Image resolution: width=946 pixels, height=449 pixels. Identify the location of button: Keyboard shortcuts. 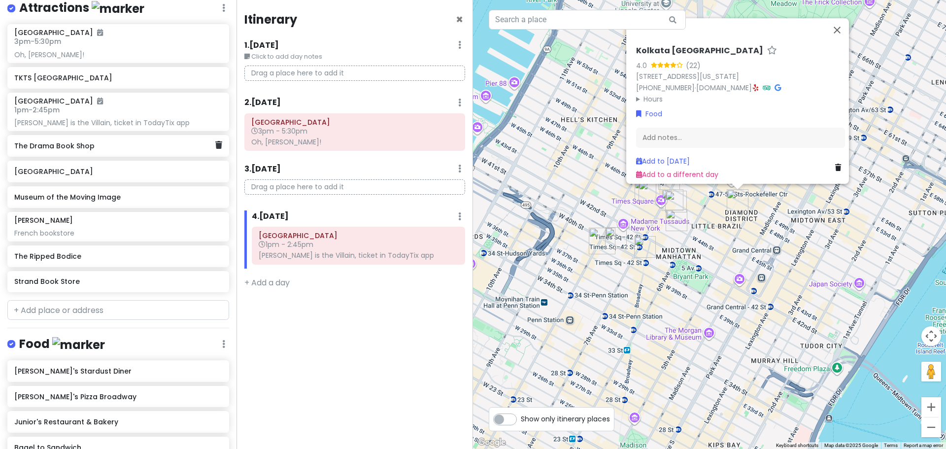
(797, 446).